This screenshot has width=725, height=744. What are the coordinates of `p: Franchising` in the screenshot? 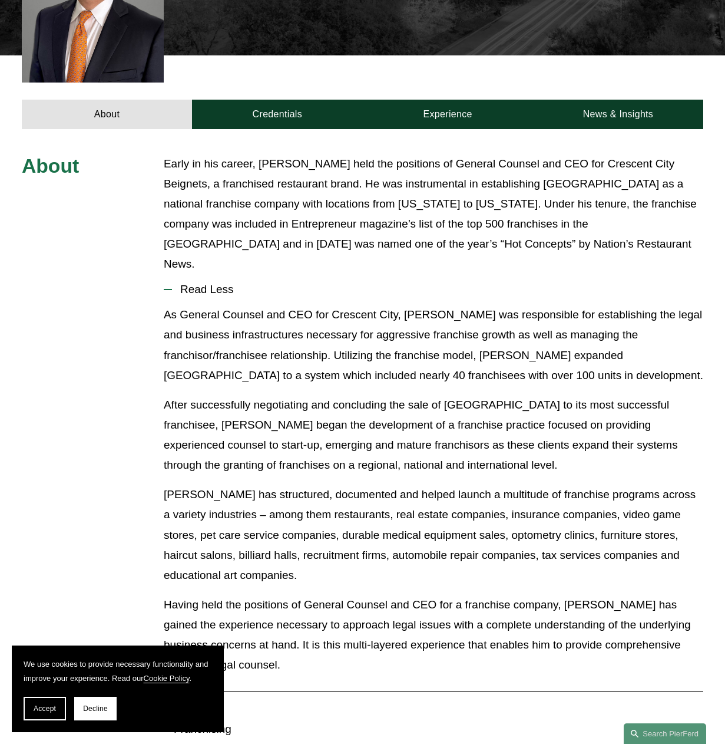 It's located at (268, 729).